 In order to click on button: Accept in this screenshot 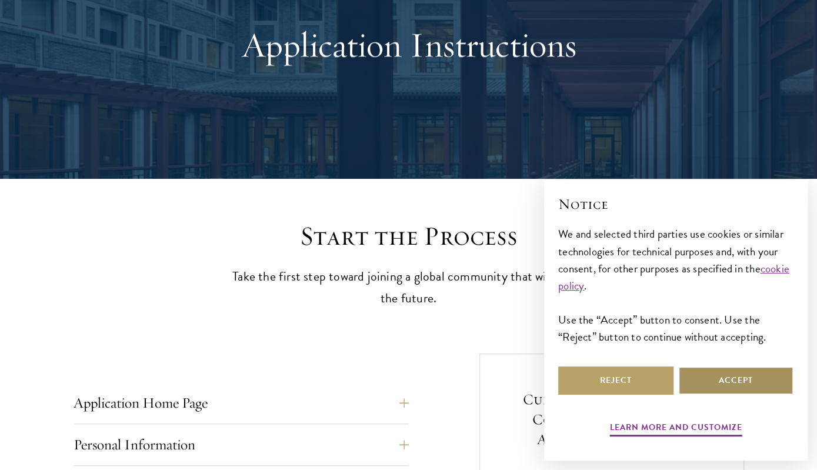, I will do `click(736, 381)`.